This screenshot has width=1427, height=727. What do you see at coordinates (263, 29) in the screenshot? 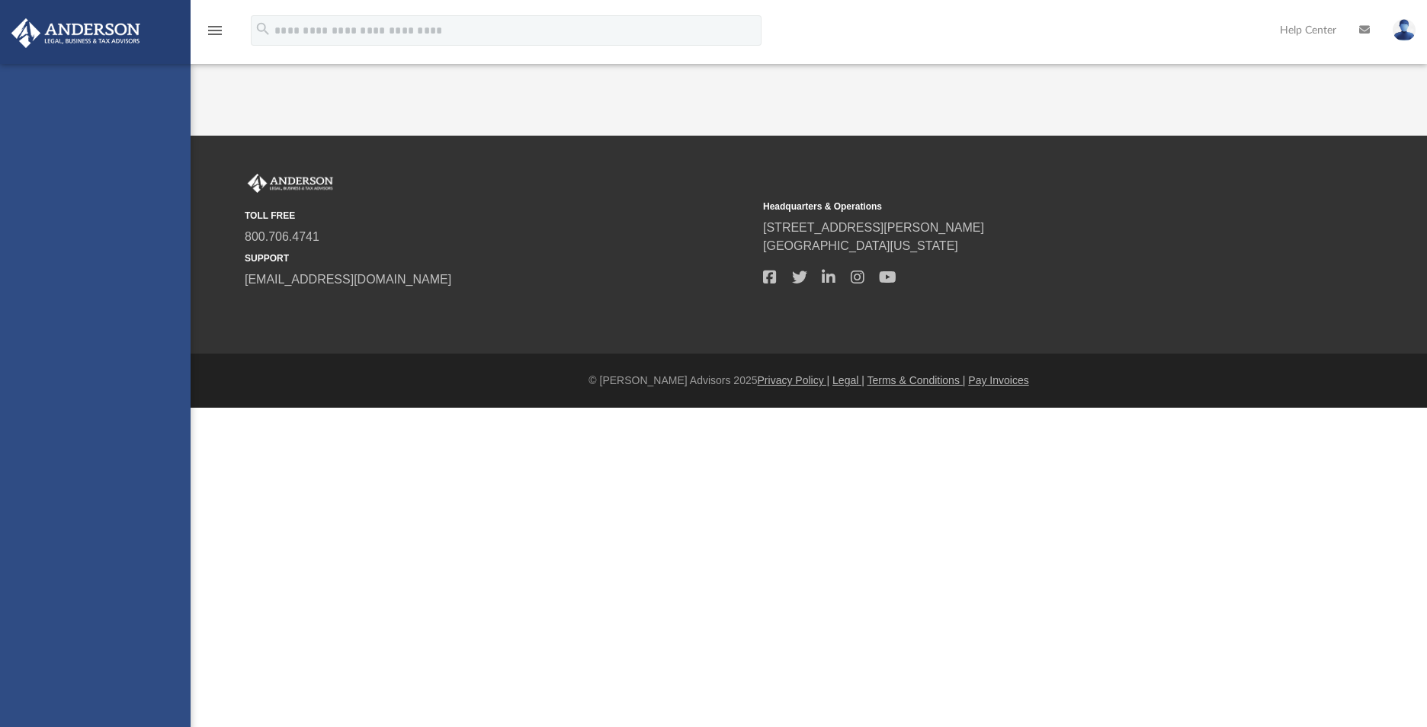
I see `i: search` at bounding box center [263, 29].